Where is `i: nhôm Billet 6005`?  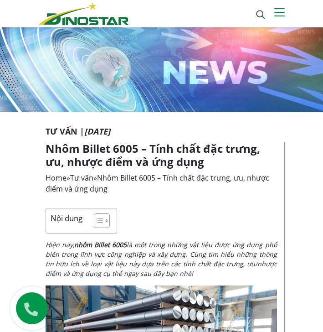 i: nhôm Billet 6005 is located at coordinates (100, 244).